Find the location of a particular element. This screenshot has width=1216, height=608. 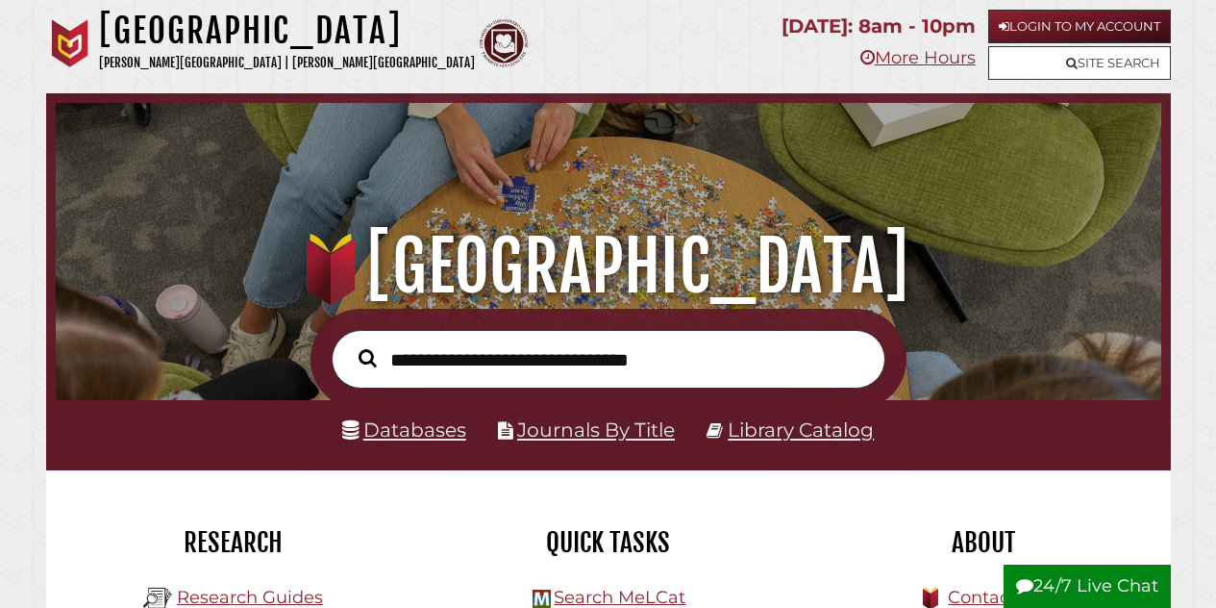

img: Hekman Library Logo is located at coordinates (541, 598).